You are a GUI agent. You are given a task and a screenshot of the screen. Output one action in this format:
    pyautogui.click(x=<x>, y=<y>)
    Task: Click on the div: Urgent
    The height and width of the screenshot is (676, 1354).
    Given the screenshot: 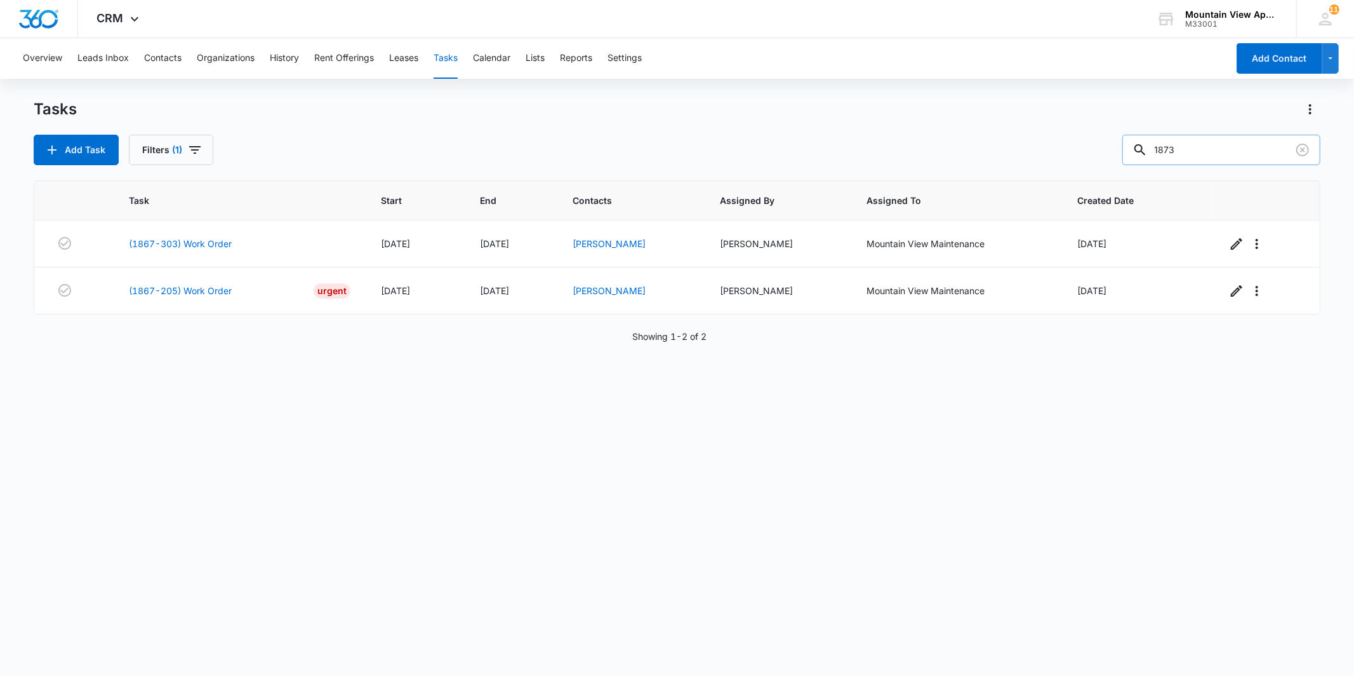 What is the action you would take?
    pyautogui.click(x=332, y=291)
    